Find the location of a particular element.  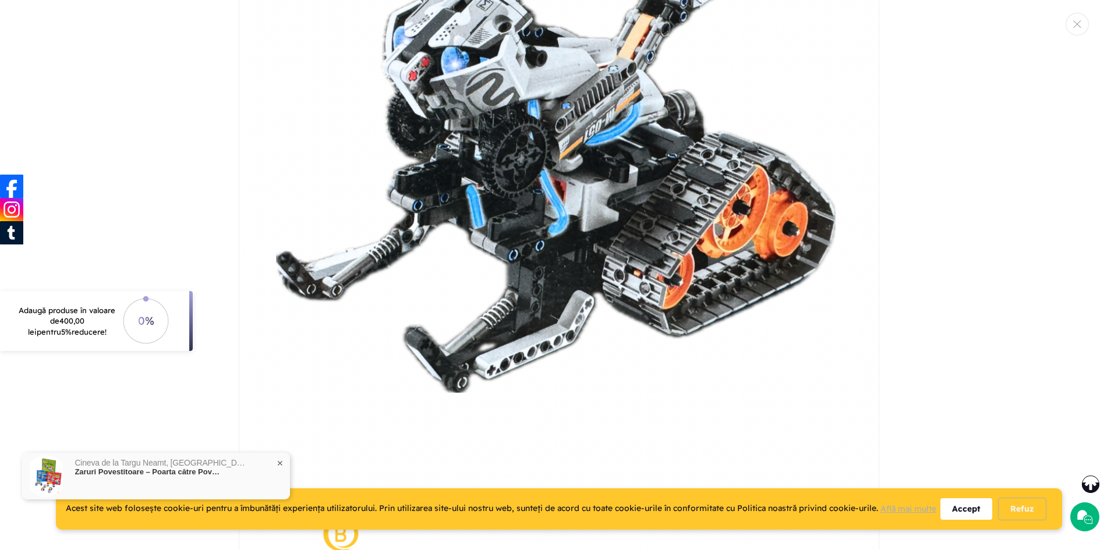

img: Chat icon is located at coordinates (1084, 517).